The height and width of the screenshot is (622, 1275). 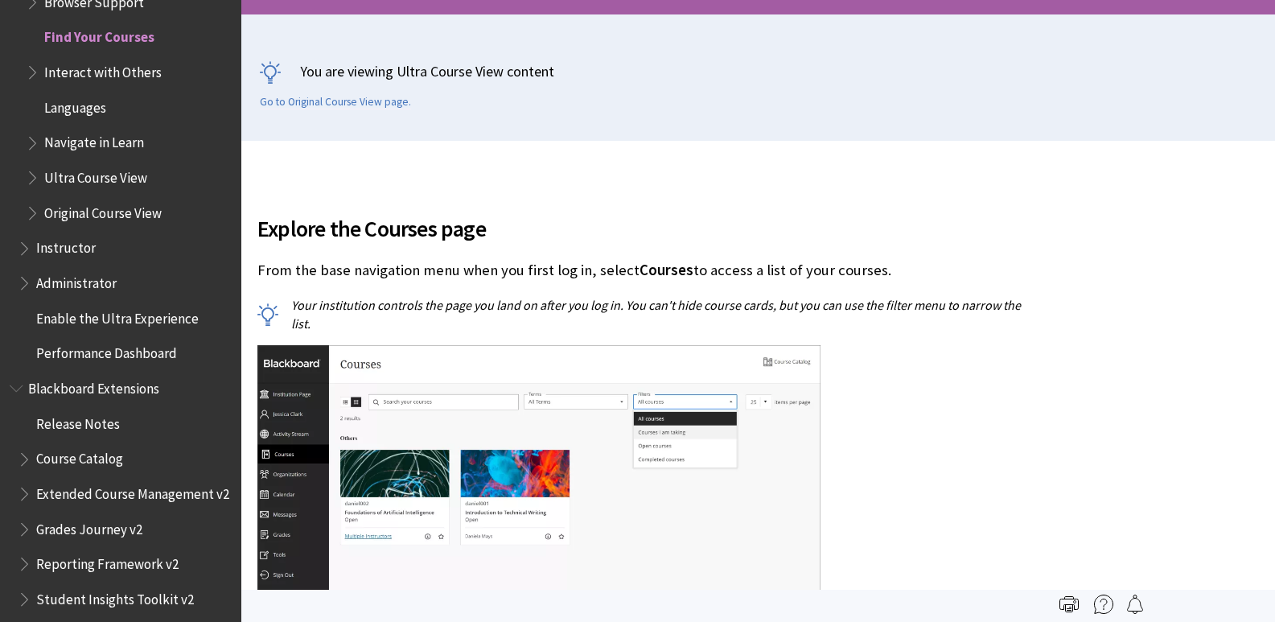 I want to click on span: Blackboard Extensions, so click(x=93, y=385).